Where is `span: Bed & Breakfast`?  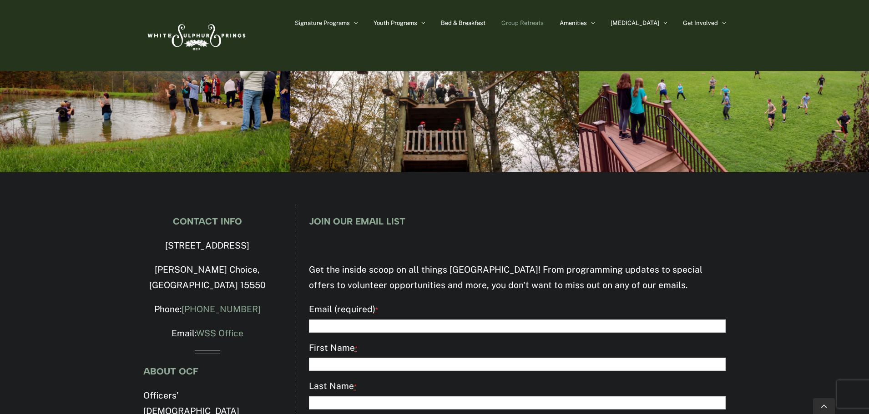 span: Bed & Breakfast is located at coordinates (463, 23).